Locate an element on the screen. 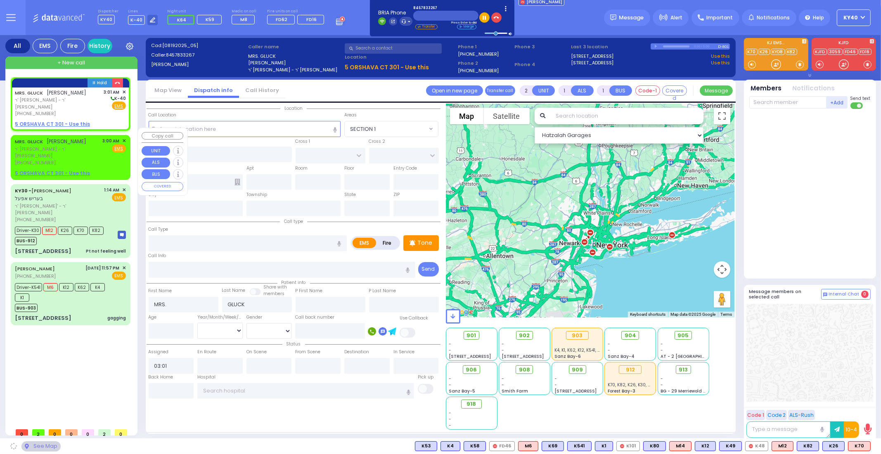  span: 908 is located at coordinates (524, 370).